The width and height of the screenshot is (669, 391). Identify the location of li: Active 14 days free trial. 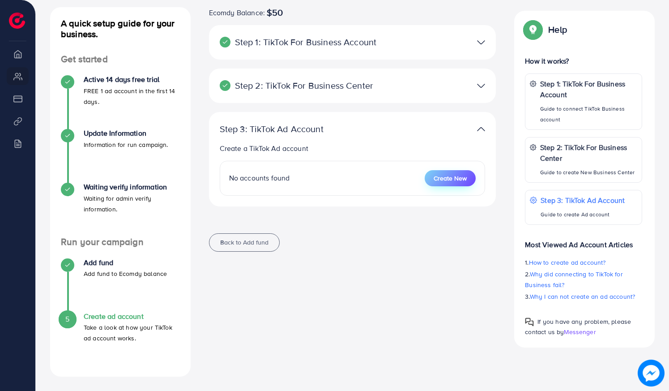
(120, 102).